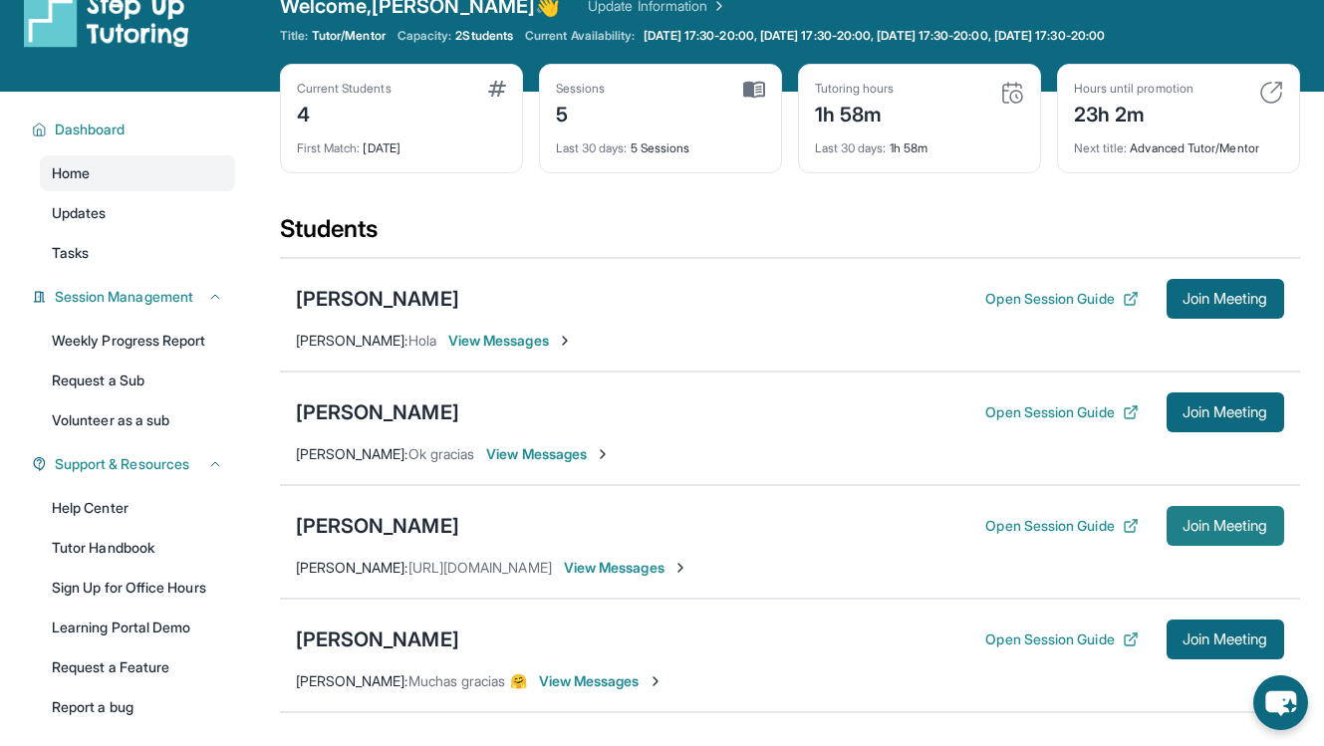 Image resolution: width=1324 pixels, height=746 pixels. What do you see at coordinates (1134, 113) in the screenshot?
I see `div: 23h 2m` at bounding box center [1134, 113].